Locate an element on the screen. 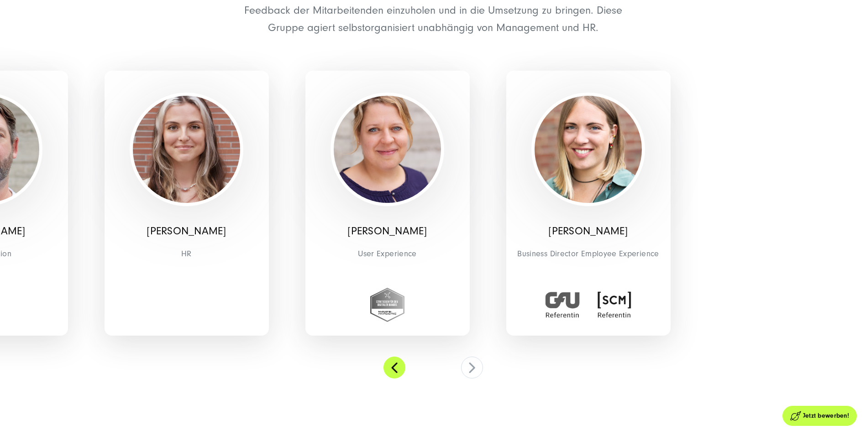 The height and width of the screenshot is (435, 866). img: Satu Pflugmacher - Senior UX Consultant - SUNZINET is located at coordinates (387, 149).